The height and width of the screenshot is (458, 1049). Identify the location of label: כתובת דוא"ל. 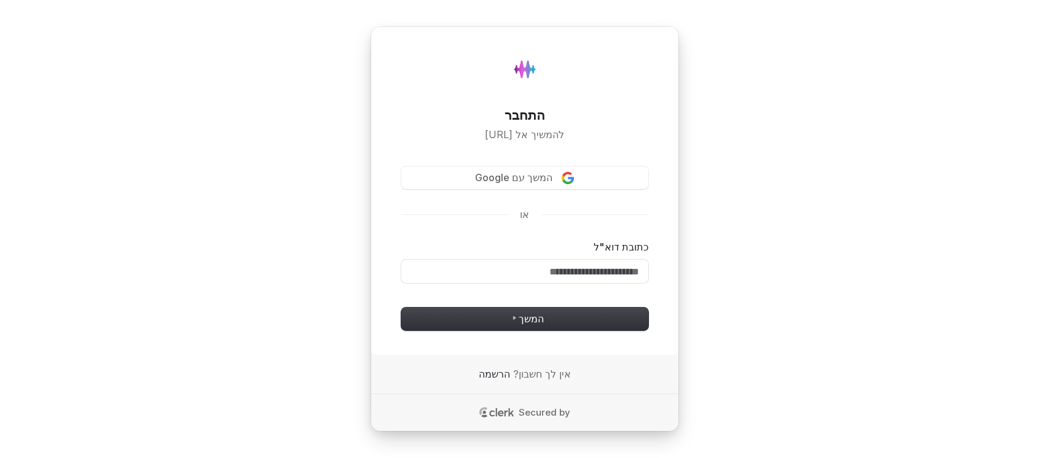
(620, 247).